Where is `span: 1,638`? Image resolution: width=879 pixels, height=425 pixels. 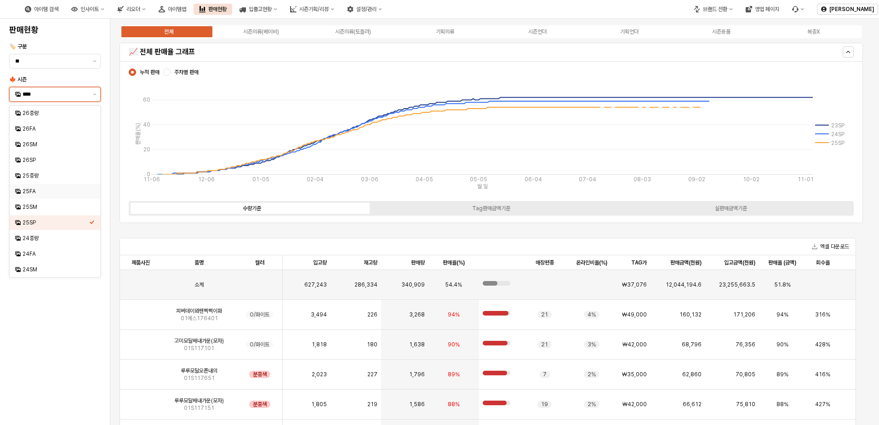 span: 1,638 is located at coordinates (417, 344).